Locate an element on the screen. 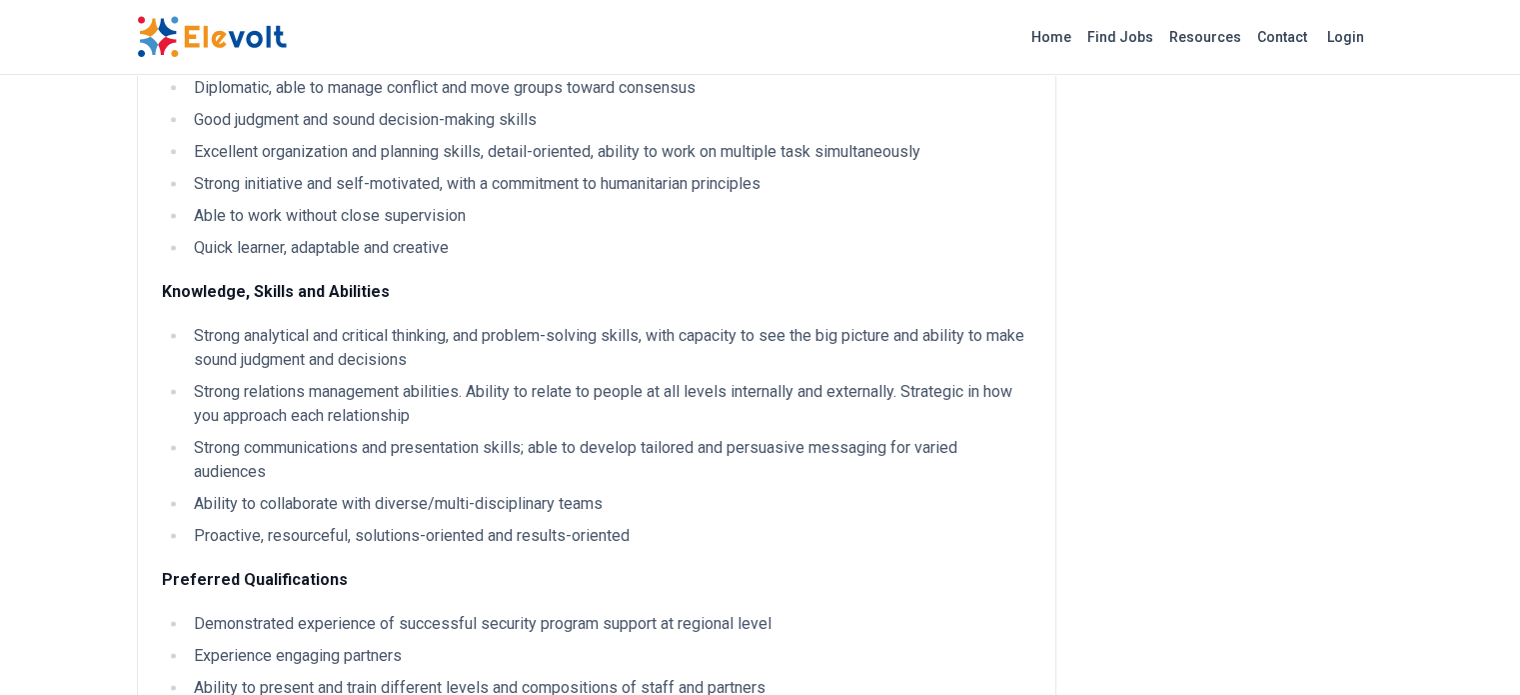 Image resolution: width=1520 pixels, height=695 pixels. li: Demonstrated experience of successful security program support at regional level is located at coordinates (610, 624).